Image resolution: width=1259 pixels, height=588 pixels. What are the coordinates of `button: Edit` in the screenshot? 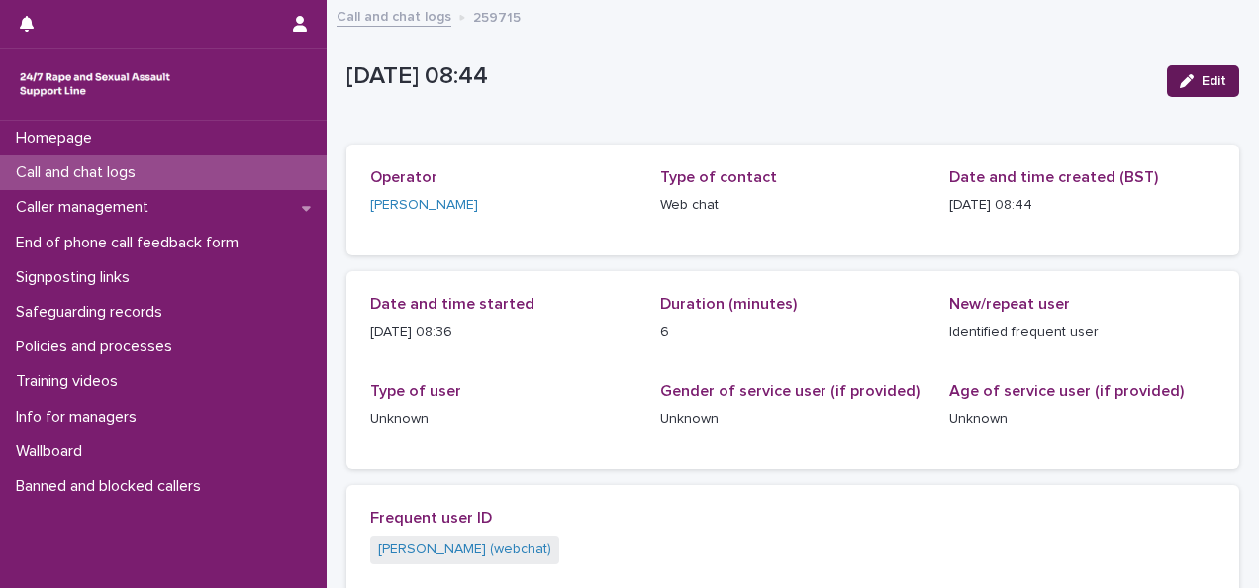 It's located at (1202, 81).